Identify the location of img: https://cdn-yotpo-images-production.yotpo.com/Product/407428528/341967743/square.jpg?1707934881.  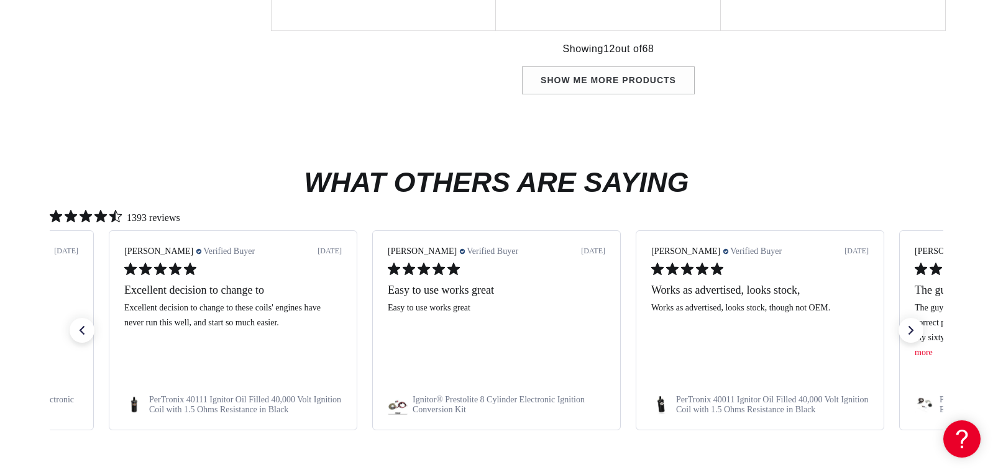
(925, 405).